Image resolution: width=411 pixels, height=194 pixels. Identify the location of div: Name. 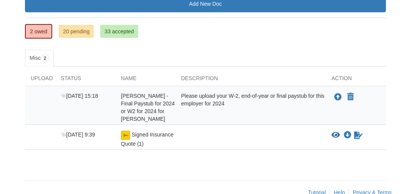
(145, 80).